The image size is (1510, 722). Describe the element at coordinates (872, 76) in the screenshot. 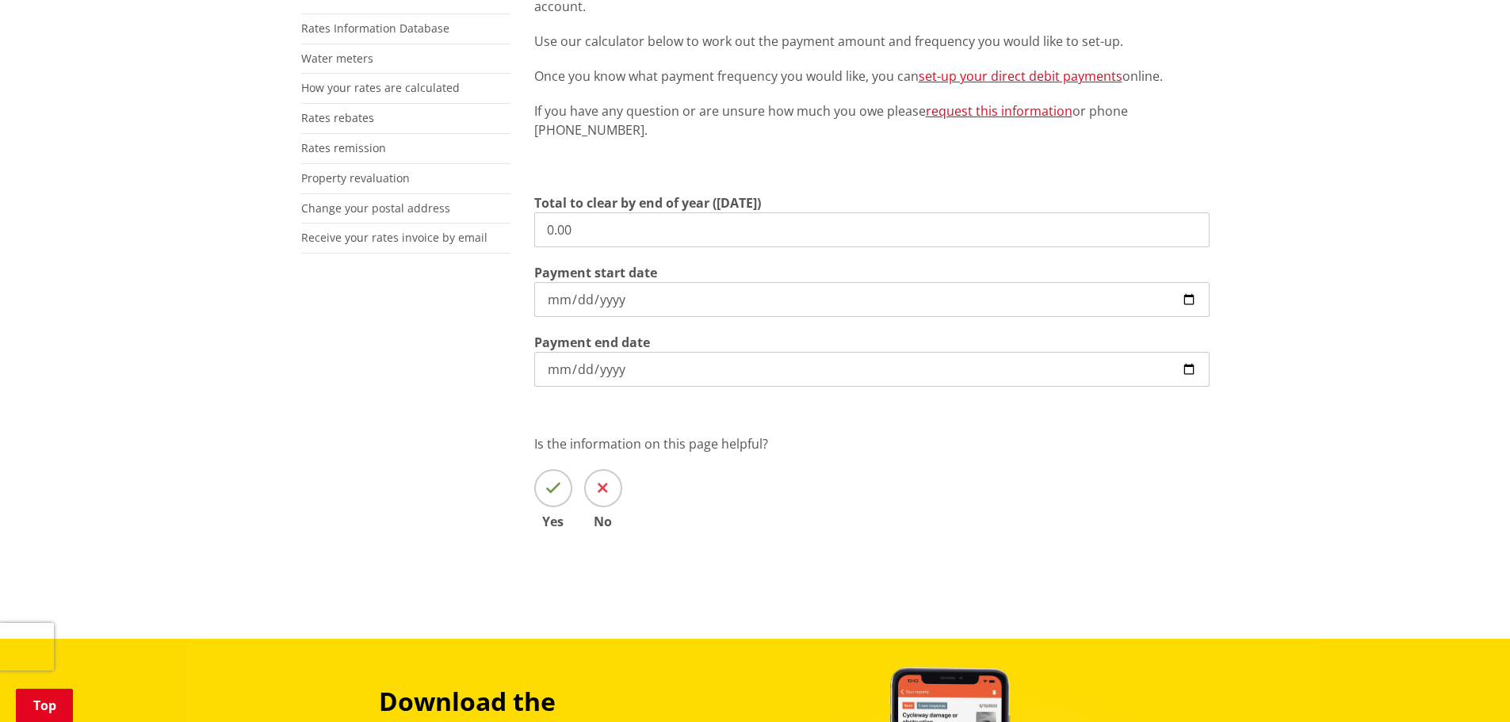

I see `p: Once you know what payment frequency you would like, you can online.` at that location.